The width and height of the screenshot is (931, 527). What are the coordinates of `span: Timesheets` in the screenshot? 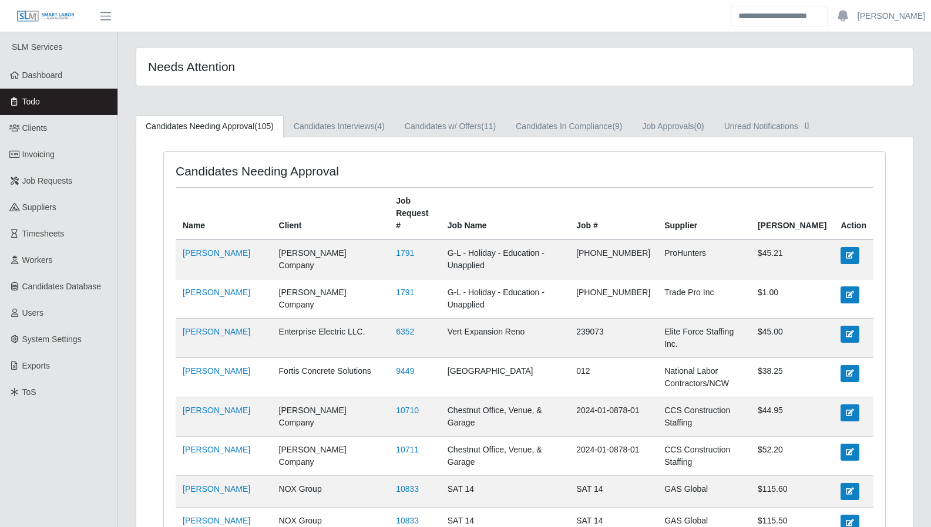 It's located at (43, 234).